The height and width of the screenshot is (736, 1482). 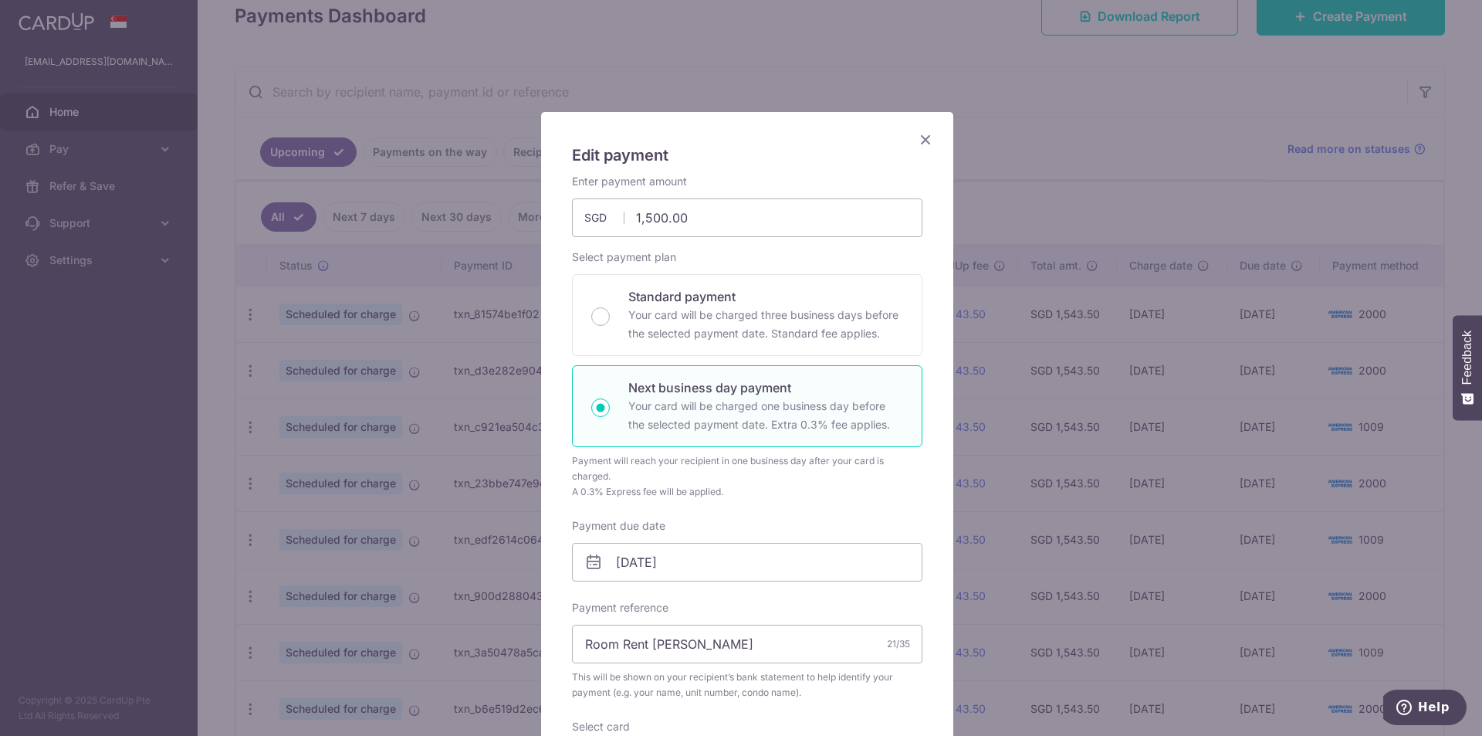 What do you see at coordinates (898, 644) in the screenshot?
I see `div: 21/35` at bounding box center [898, 644].